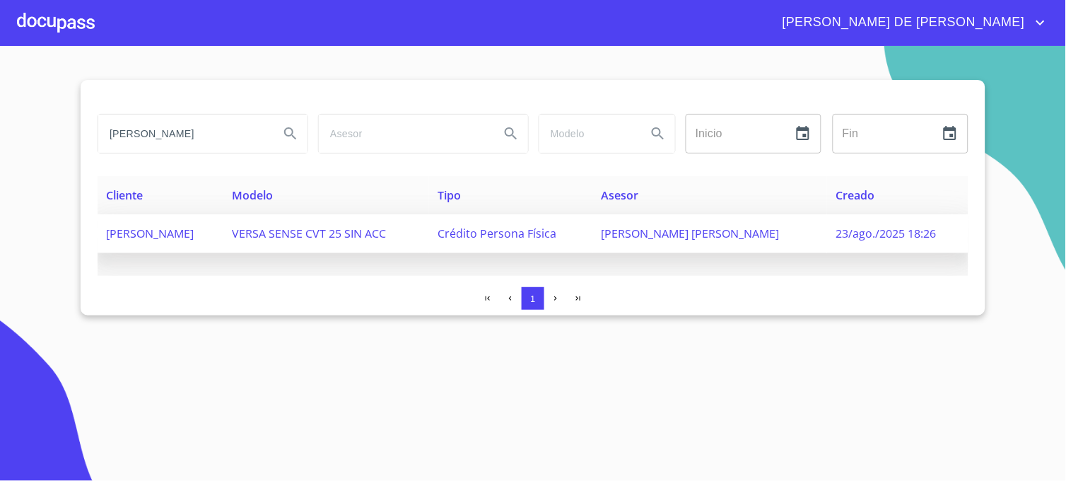 The width and height of the screenshot is (1066, 481). Describe the element at coordinates (533, 298) in the screenshot. I see `span: 1` at that location.